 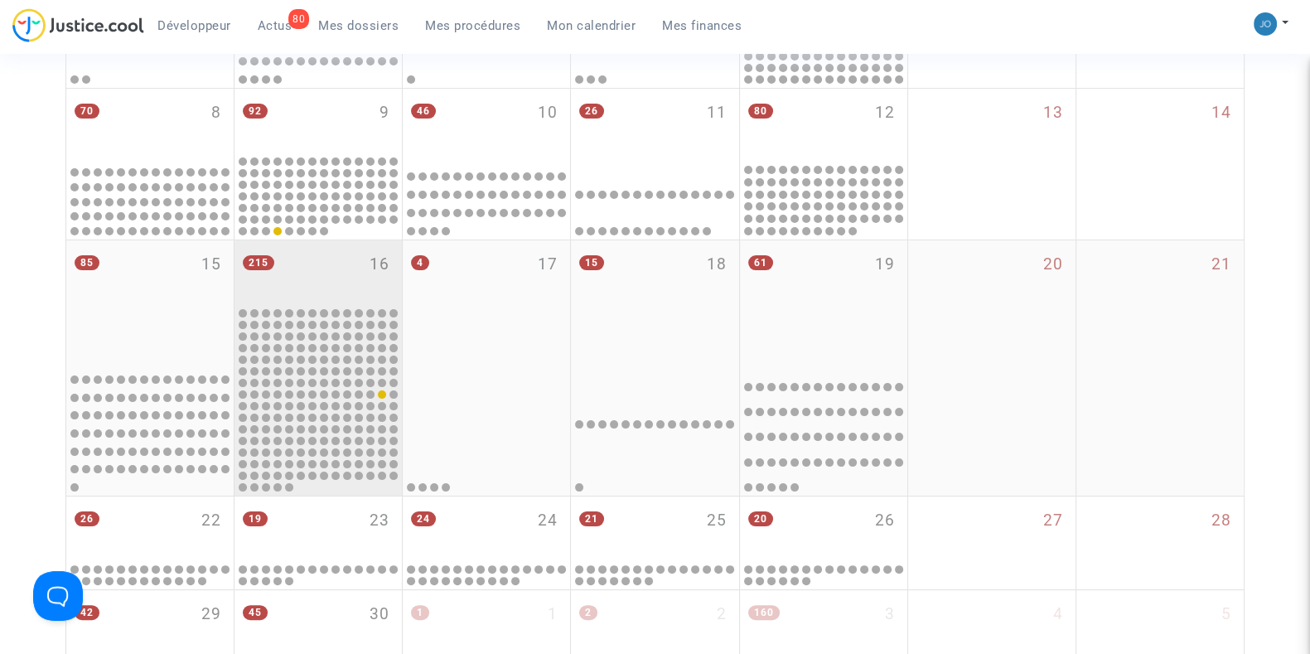 What do you see at coordinates (654, 302) in the screenshot?
I see `div: jeudi septembre 18, 15 events, click to expand` at bounding box center [654, 302].